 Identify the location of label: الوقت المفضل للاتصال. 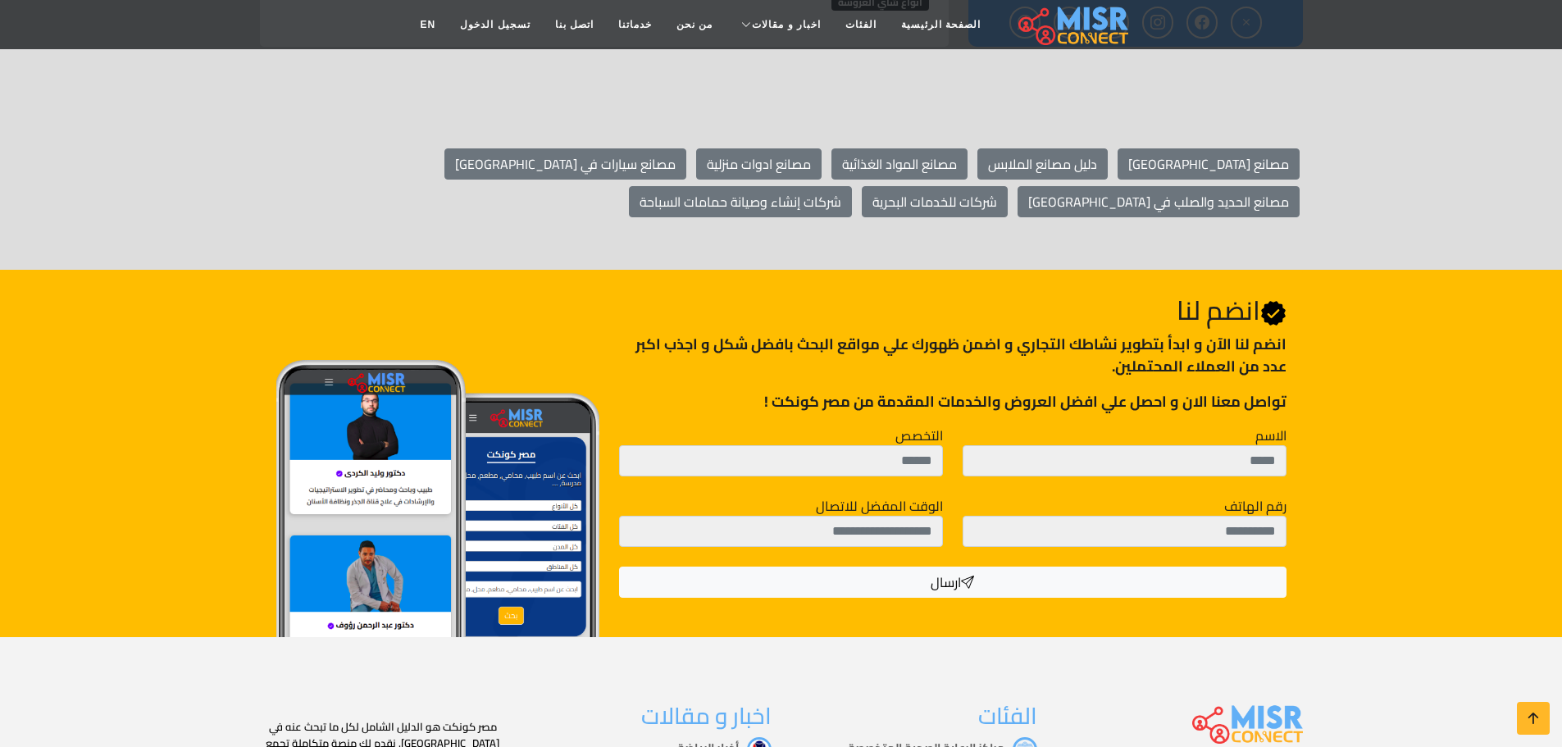
(879, 506).